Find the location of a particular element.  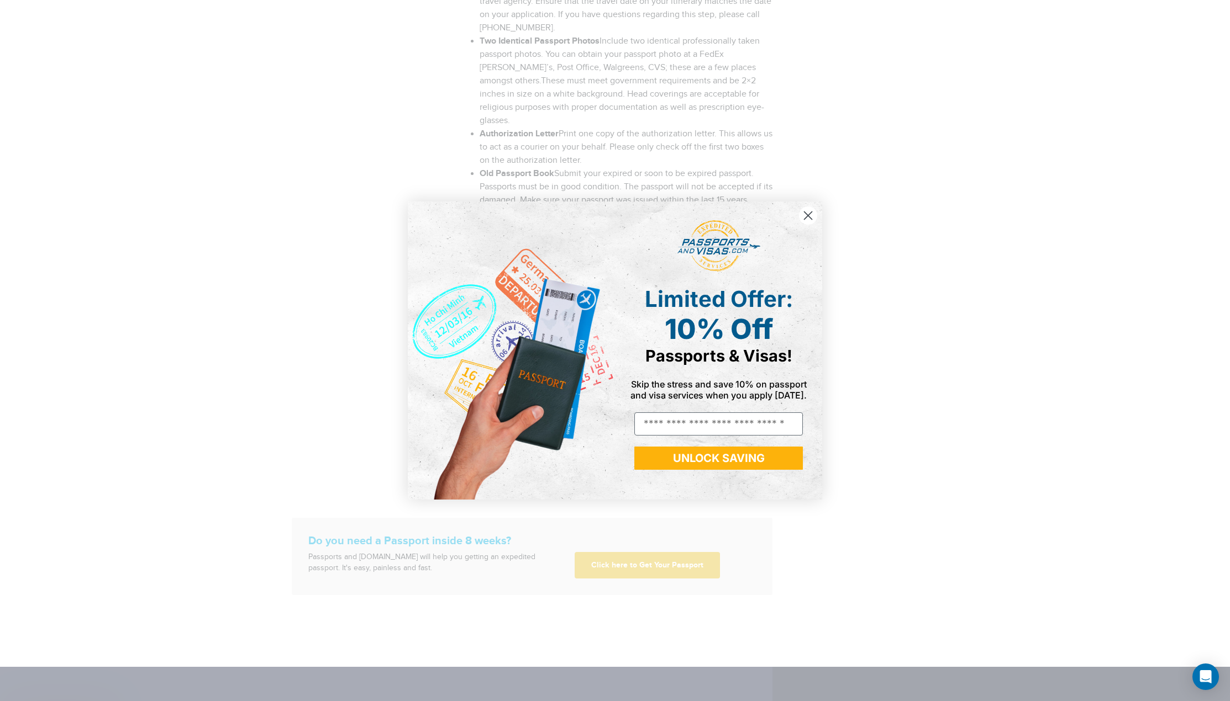

button: Close dialog is located at coordinates (808, 215).